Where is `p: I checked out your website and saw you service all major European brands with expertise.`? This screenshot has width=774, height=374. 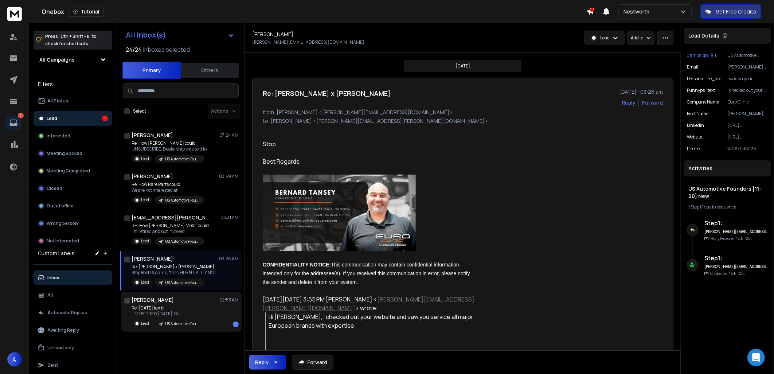 p: I checked out your website and saw you service all major European brands with expertise. is located at coordinates (748, 90).